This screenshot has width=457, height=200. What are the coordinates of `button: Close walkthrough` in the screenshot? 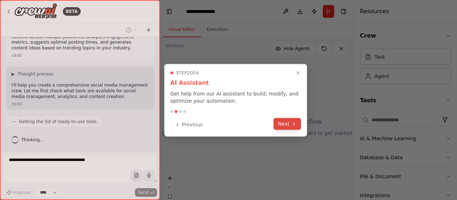 It's located at (298, 73).